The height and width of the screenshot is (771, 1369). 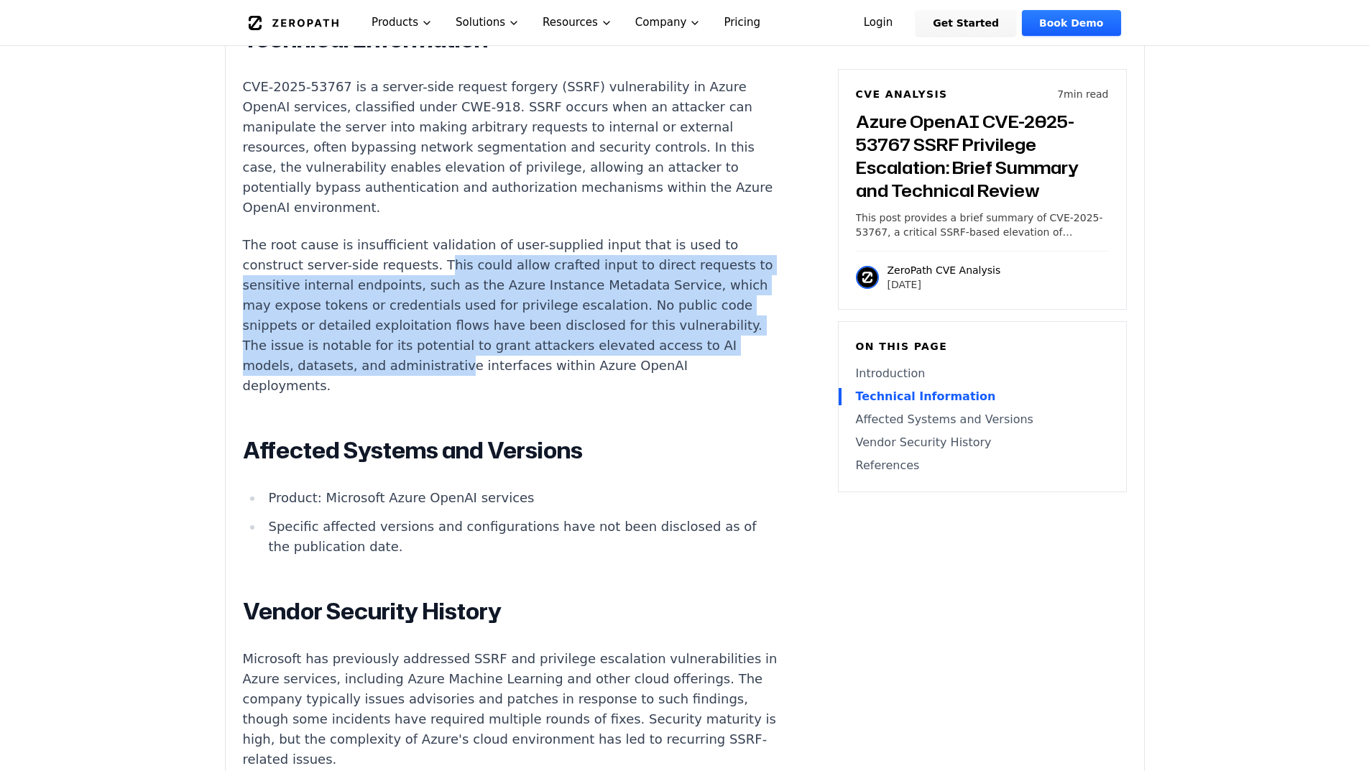 What do you see at coordinates (982, 346) in the screenshot?
I see `h6: On this page` at bounding box center [982, 346].